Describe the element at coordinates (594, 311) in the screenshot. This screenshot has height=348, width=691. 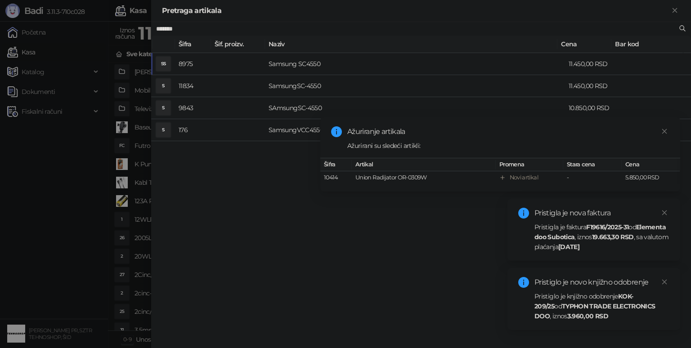
I see `strong: TYPHON TRADE ELECTRONICS DOO` at that location.